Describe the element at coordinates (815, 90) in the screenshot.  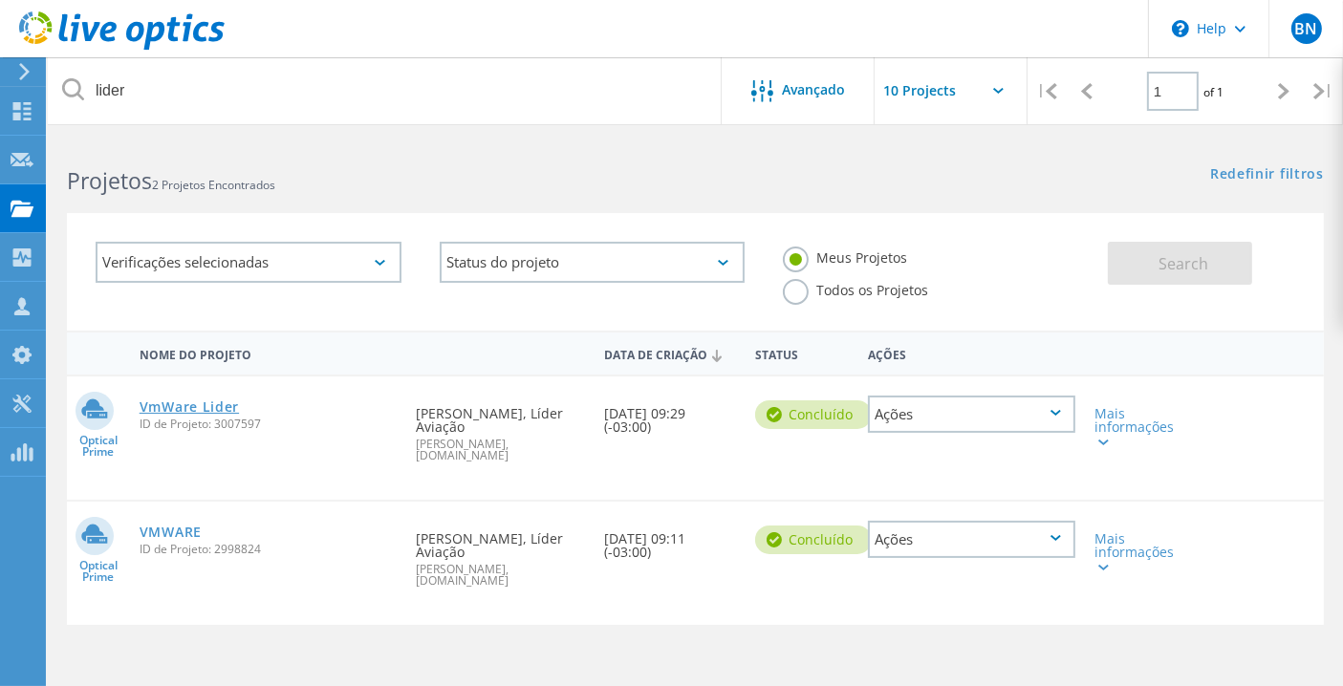
I see `span: Avançado` at that location.